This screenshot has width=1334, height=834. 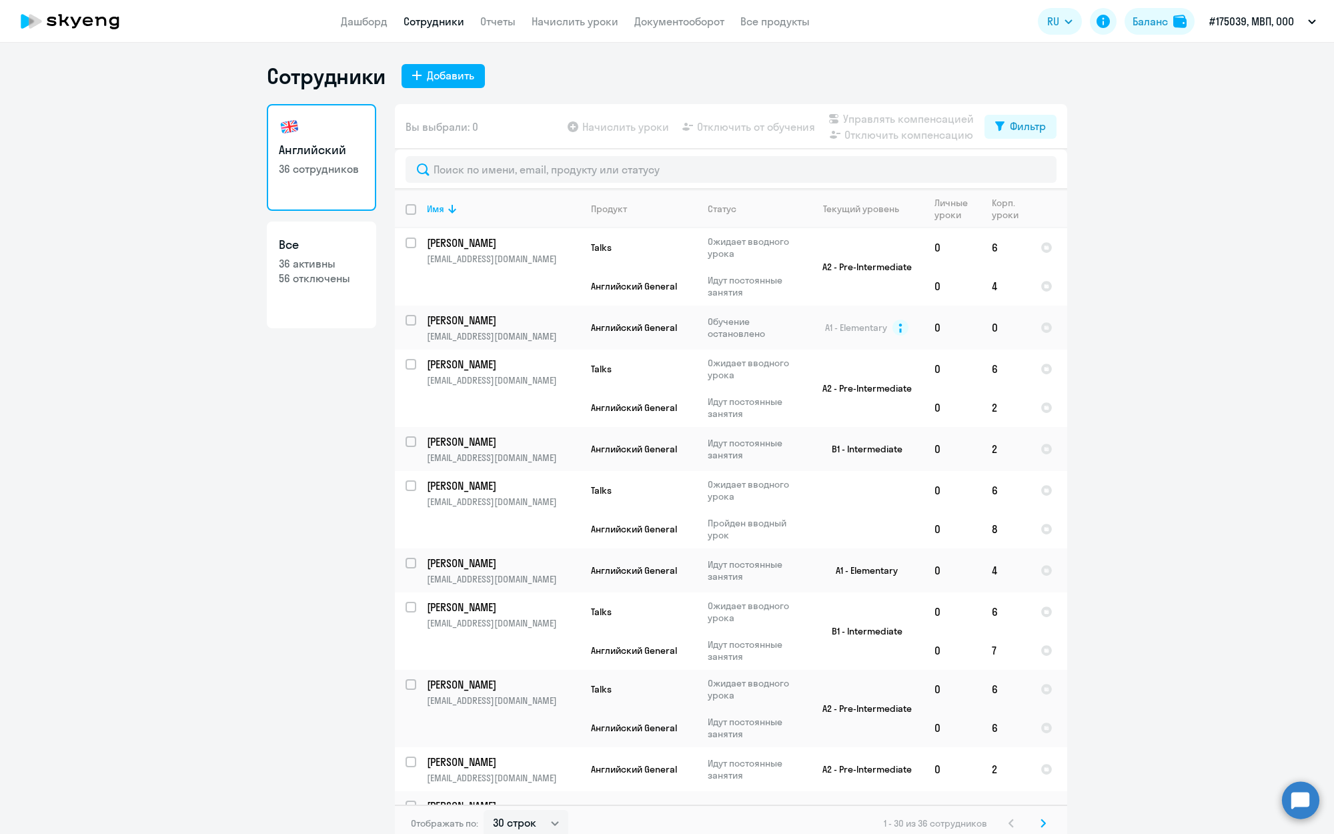 I want to click on button: Фильтр, so click(x=1021, y=127).